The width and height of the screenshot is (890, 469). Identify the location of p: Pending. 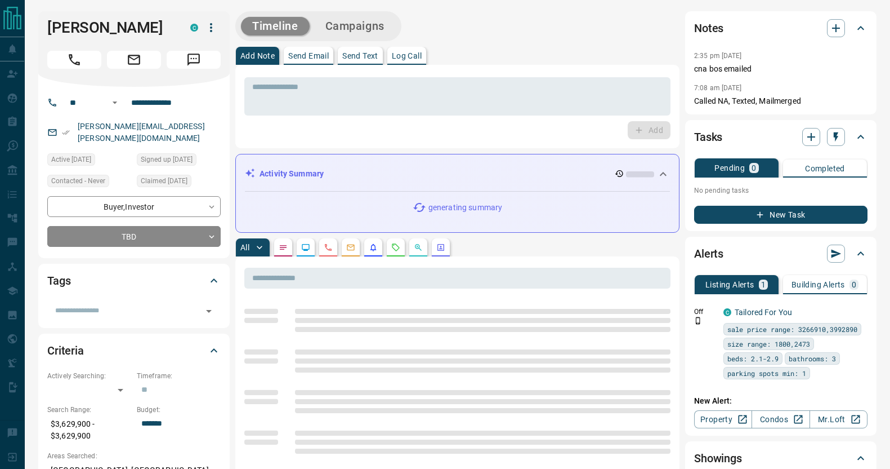
(730, 168).